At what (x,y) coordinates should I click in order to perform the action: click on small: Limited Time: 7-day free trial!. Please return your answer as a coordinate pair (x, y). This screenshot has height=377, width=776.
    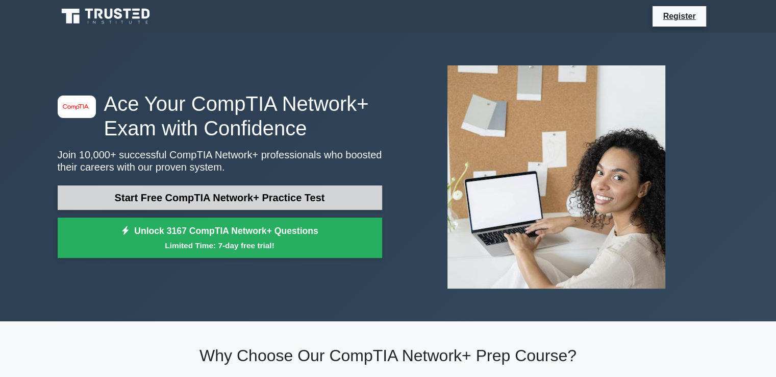
    Looking at the image, I should click on (220, 245).